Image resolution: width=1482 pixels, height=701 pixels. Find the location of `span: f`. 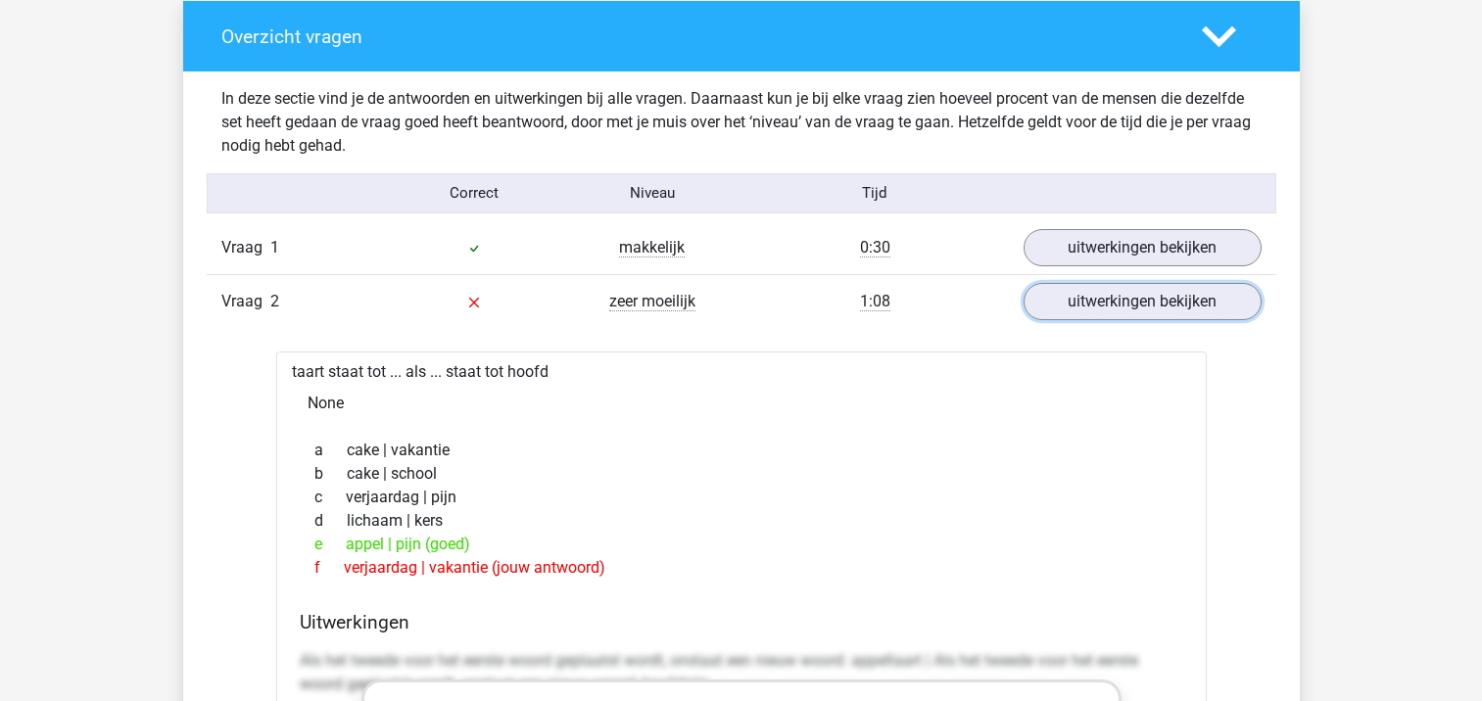

span: f is located at coordinates (329, 568).